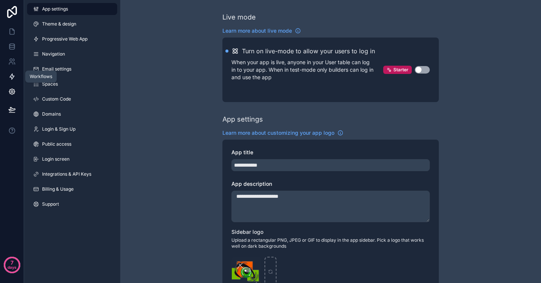 This screenshot has height=283, width=541. What do you see at coordinates (72, 174) in the screenshot?
I see `a: Integrations & API Keys` at bounding box center [72, 174].